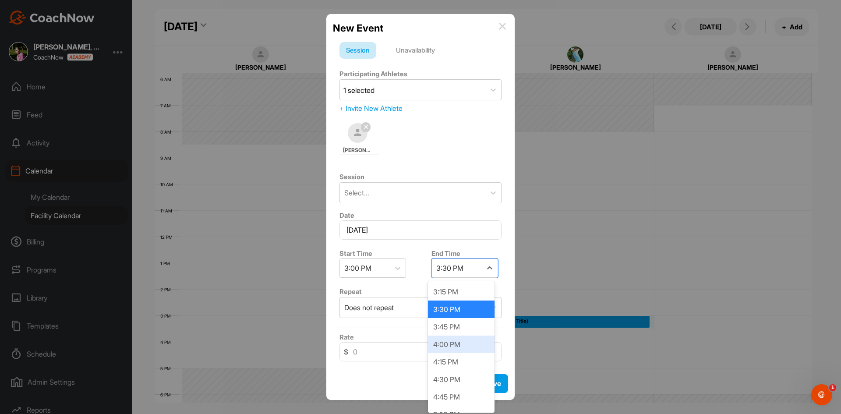 Image resolution: width=841 pixels, height=414 pixels. Describe the element at coordinates (373, 74) in the screenshot. I see `label: Participating Athletes` at that location.